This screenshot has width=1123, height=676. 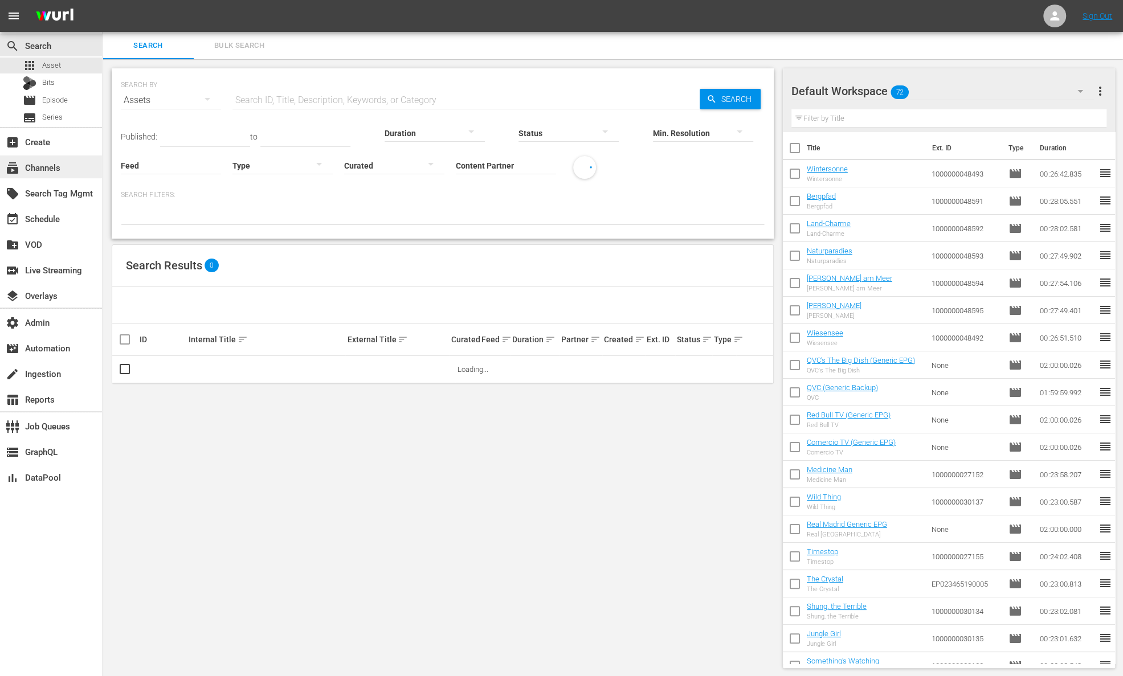 What do you see at coordinates (162, 339) in the screenshot?
I see `div: ID` at bounding box center [162, 339].